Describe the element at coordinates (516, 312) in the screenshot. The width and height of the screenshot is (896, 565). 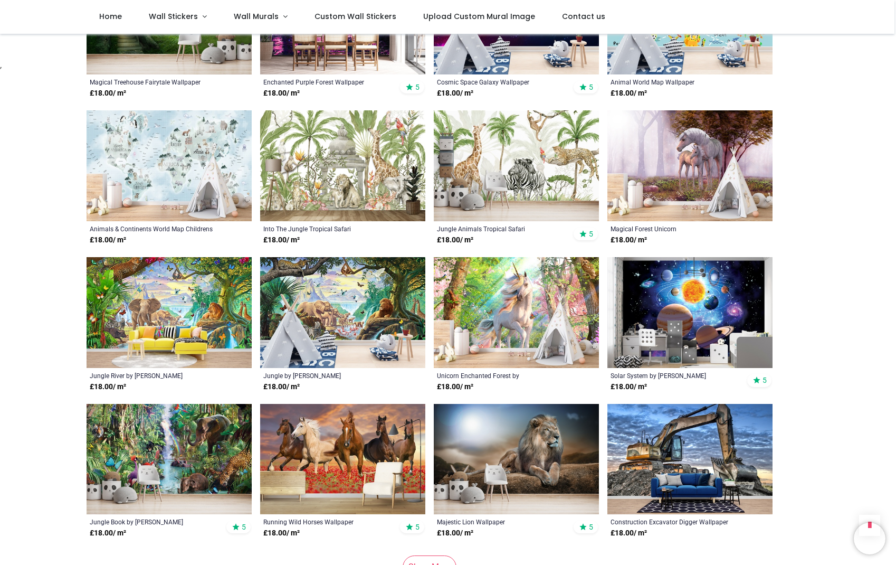
I see `img: Unicorn Enchanted Forest Wall Mural by David Penfound` at that location.